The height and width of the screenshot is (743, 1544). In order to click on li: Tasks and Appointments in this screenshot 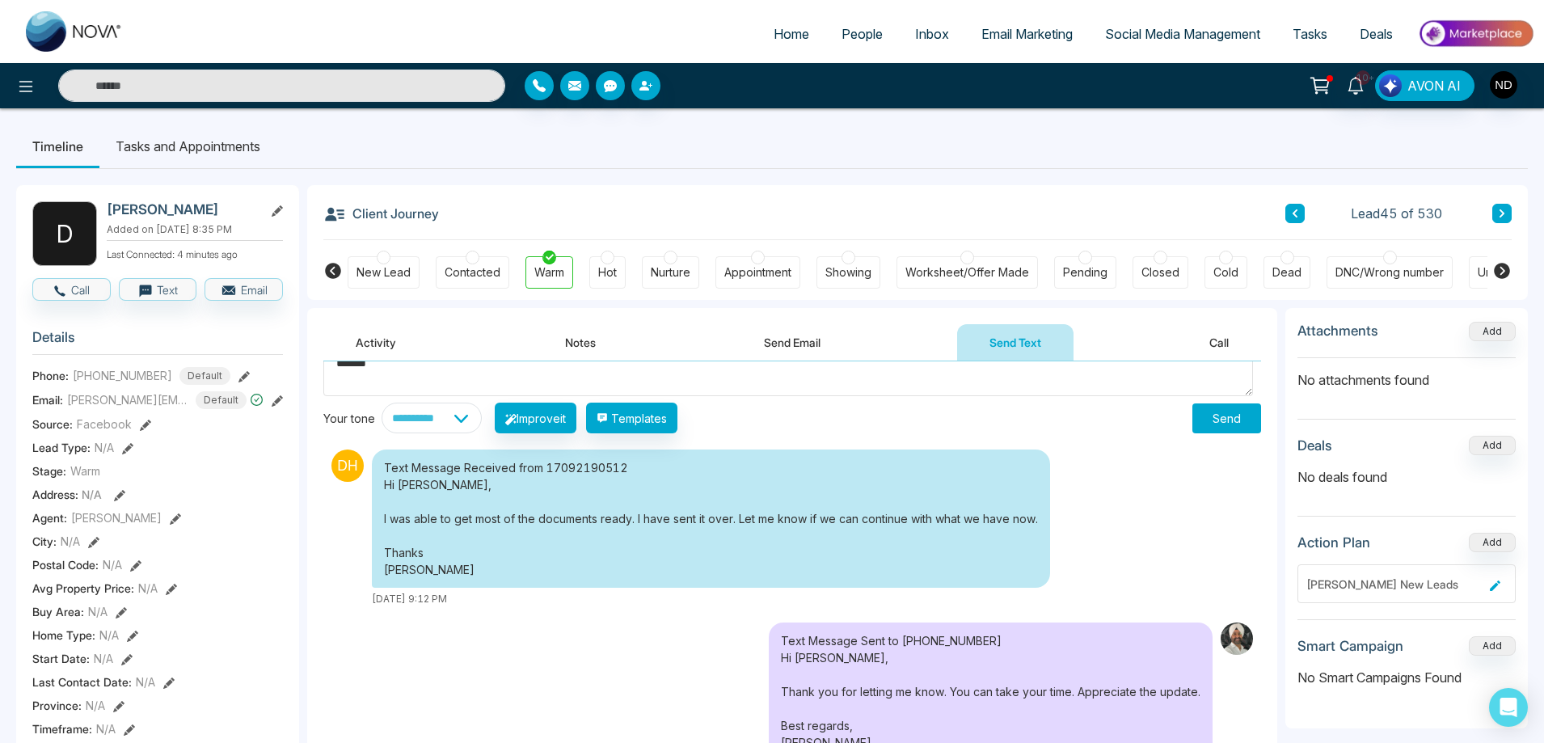, I will do `click(188, 146)`.